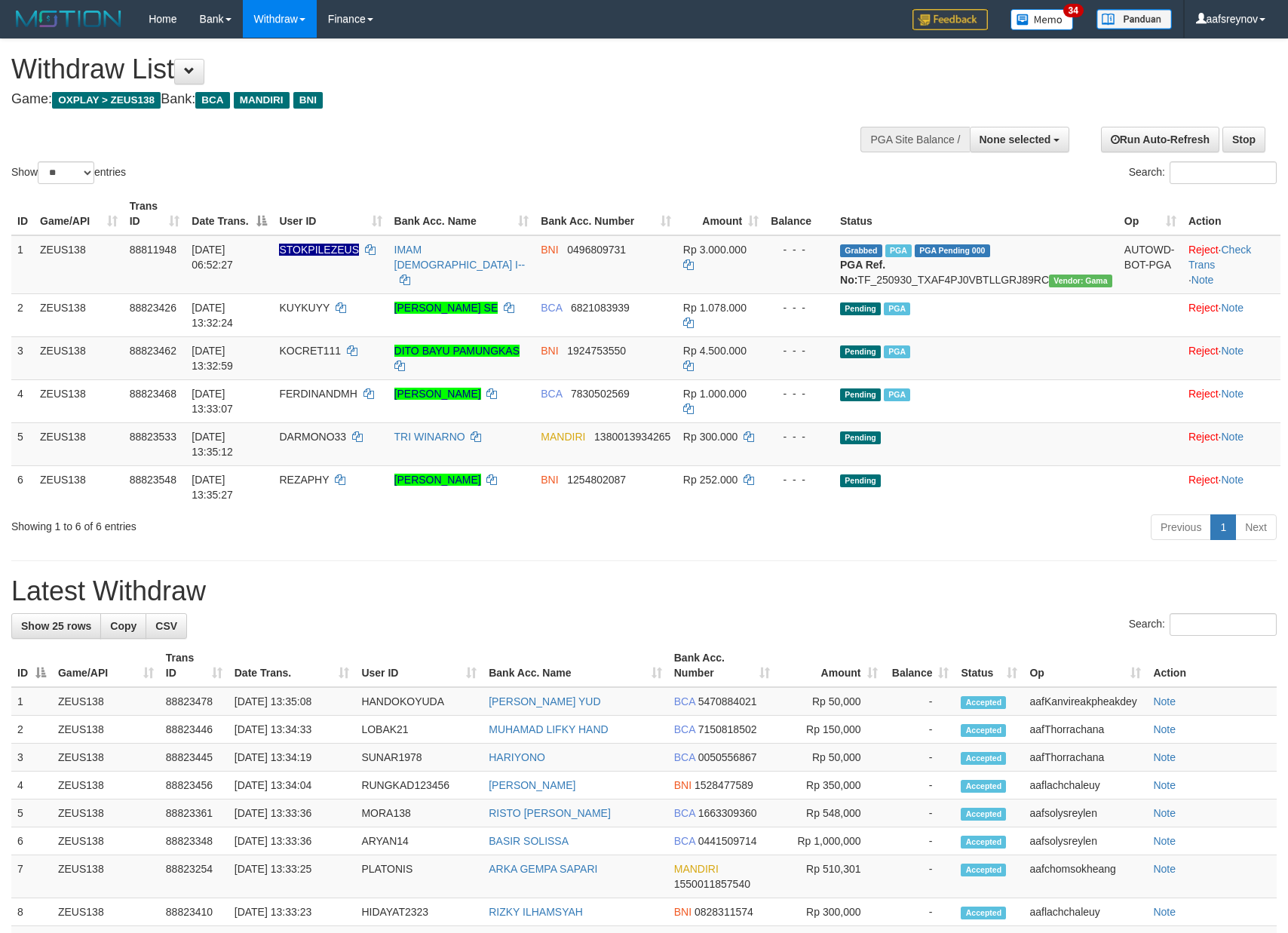  What do you see at coordinates (830, 785) in the screenshot?
I see `td: Rp 350,000` at bounding box center [830, 785].